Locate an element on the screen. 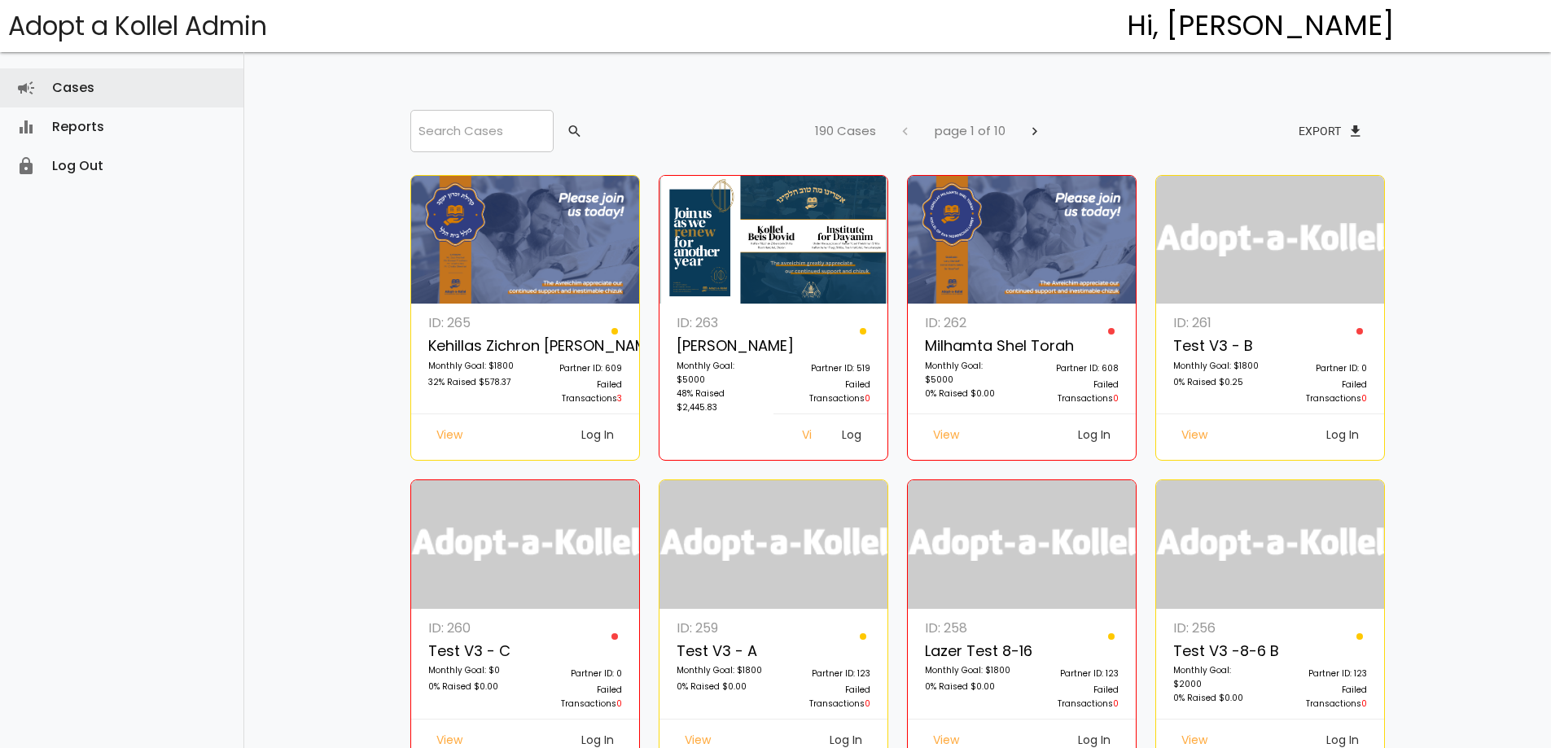 The width and height of the screenshot is (1551, 748). a: ID: 259 Test v3 - A Monthly Goal: $1800 0% Raised $0.00 is located at coordinates (721, 668).